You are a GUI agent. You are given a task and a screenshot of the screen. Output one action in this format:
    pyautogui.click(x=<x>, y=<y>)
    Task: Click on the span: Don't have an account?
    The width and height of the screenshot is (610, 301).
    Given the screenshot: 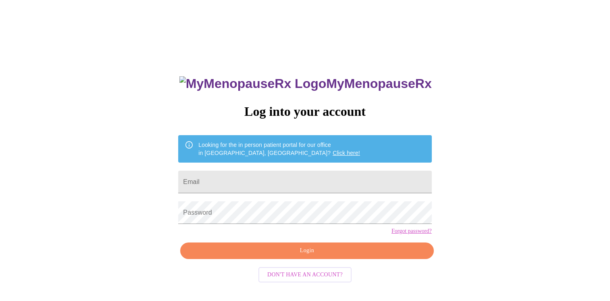 What is the action you would take?
    pyautogui.click(x=305, y=275)
    